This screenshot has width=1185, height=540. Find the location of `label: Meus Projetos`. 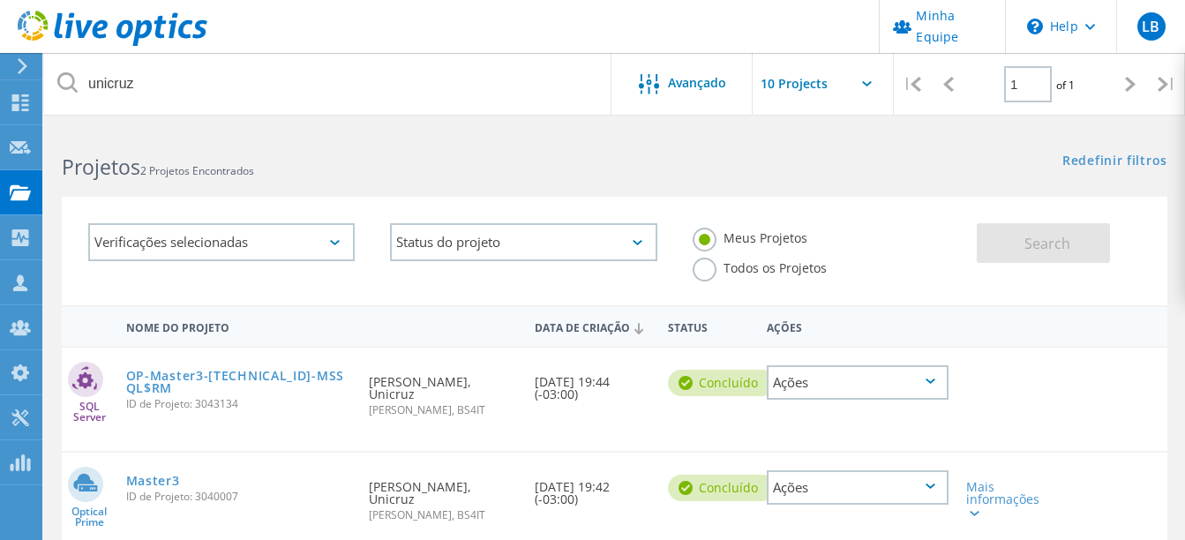

label: Meus Projetos is located at coordinates (750, 236).